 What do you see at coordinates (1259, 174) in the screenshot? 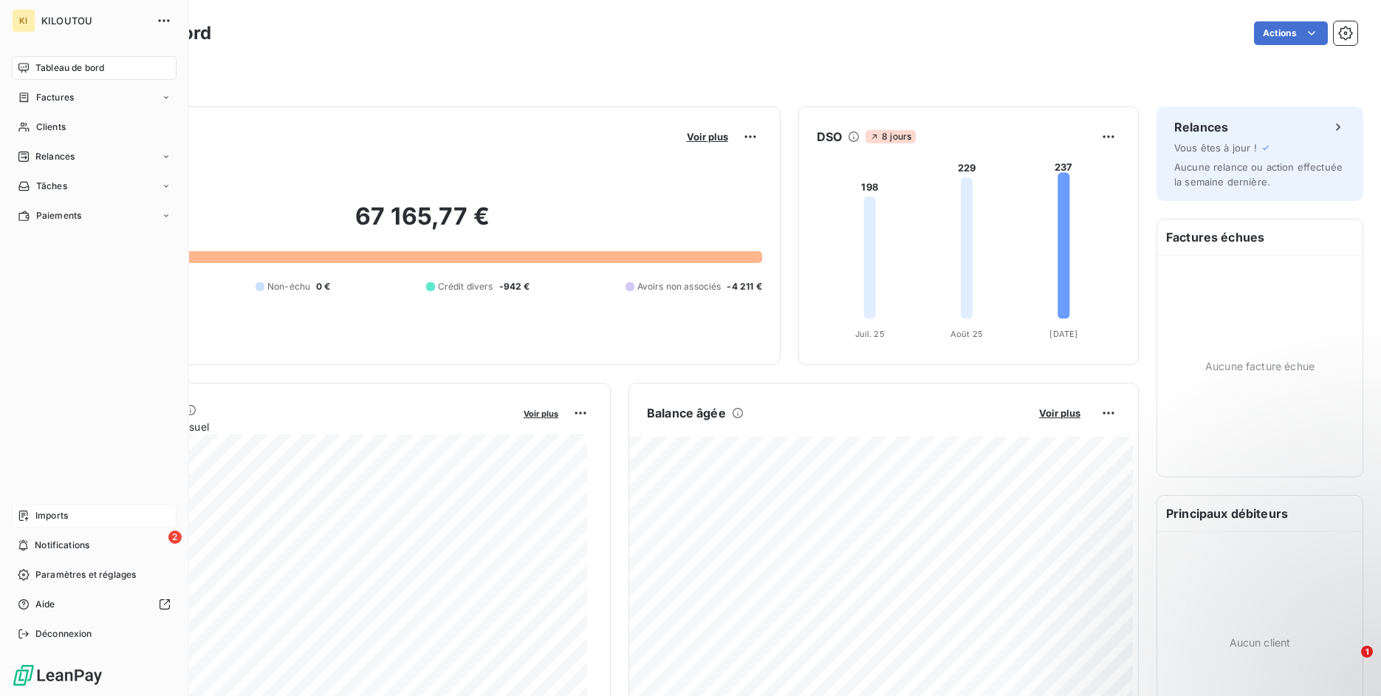
I see `span: Aucune relance ou action effectuée la semaine dernière.` at bounding box center [1259, 174].